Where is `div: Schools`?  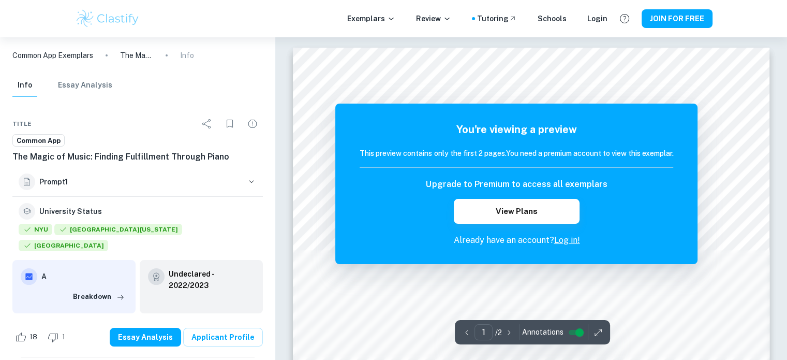 div: Schools is located at coordinates (552, 19).